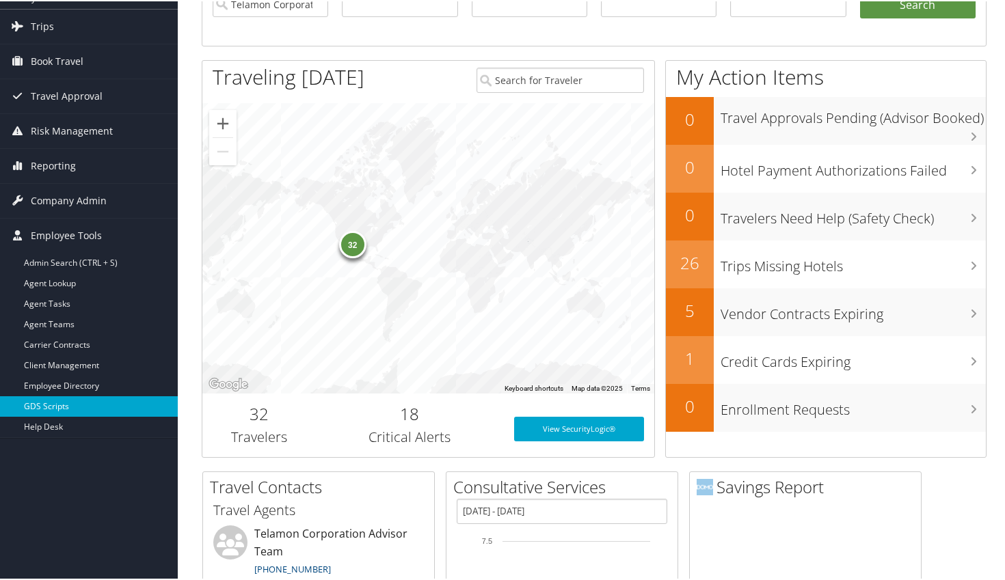 Image resolution: width=1005 pixels, height=580 pixels. Describe the element at coordinates (258, 413) in the screenshot. I see `h2: 32` at that location.